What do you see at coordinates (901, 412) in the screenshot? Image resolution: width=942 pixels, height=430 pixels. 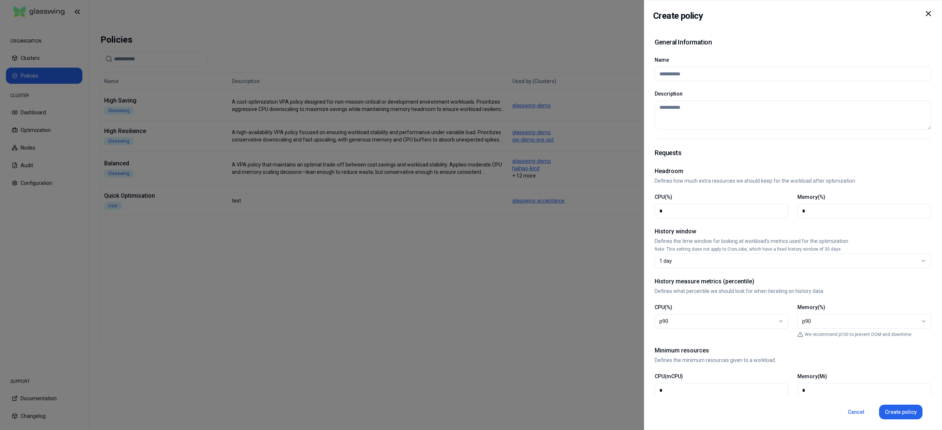 I see `button: Create policy` at bounding box center [901, 412].